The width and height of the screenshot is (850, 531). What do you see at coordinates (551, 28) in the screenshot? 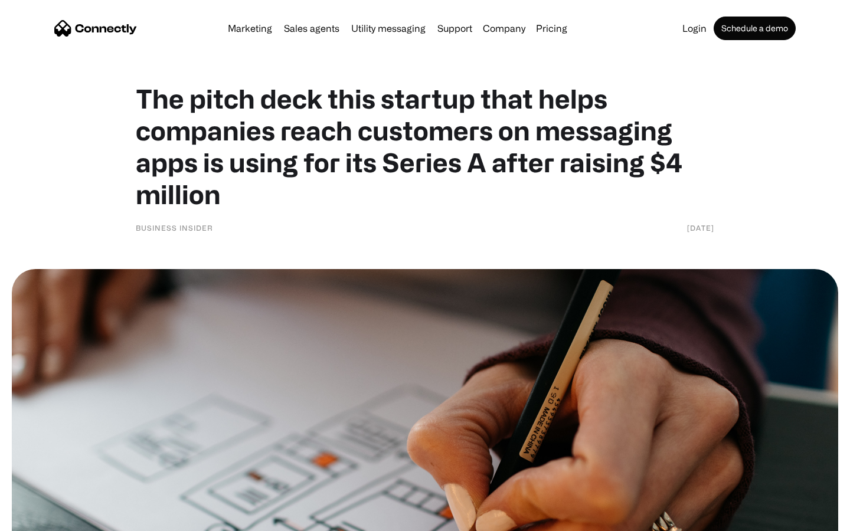
I see `a: Pricing` at bounding box center [551, 28].